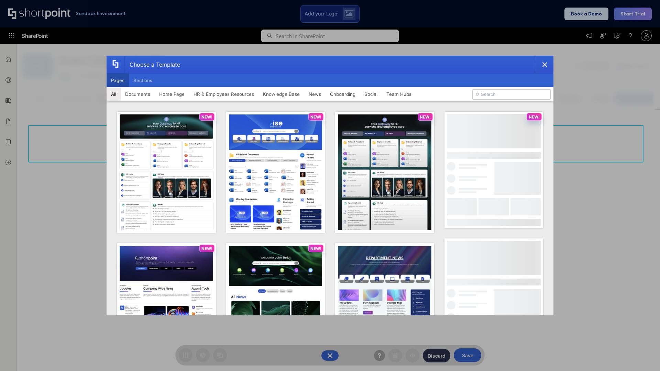 The image size is (660, 371). Describe the element at coordinates (371, 94) in the screenshot. I see `button: Social` at that location.